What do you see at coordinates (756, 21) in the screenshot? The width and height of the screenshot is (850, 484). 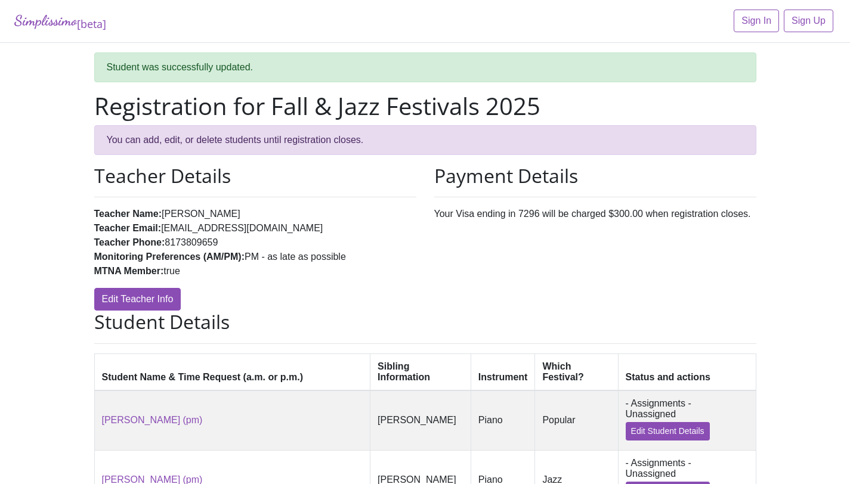 I see `a: Sign In` at bounding box center [756, 21].